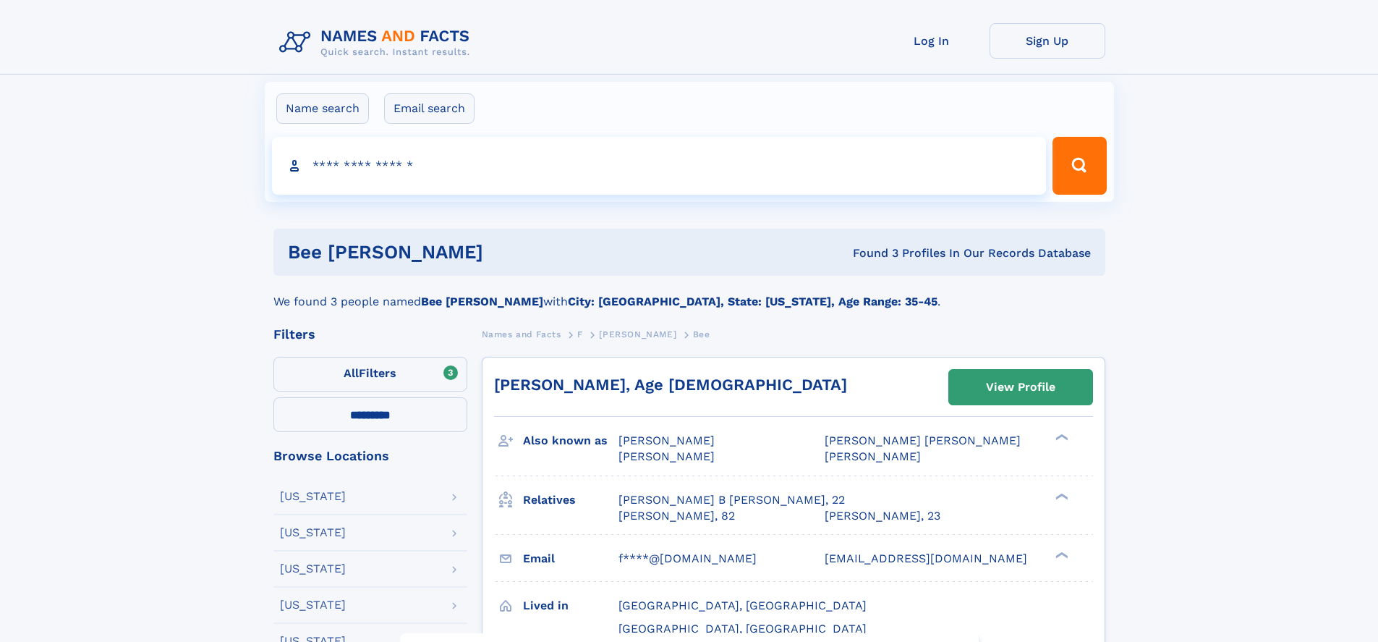 Image resolution: width=1378 pixels, height=642 pixels. I want to click on button: Search Button, so click(1079, 166).